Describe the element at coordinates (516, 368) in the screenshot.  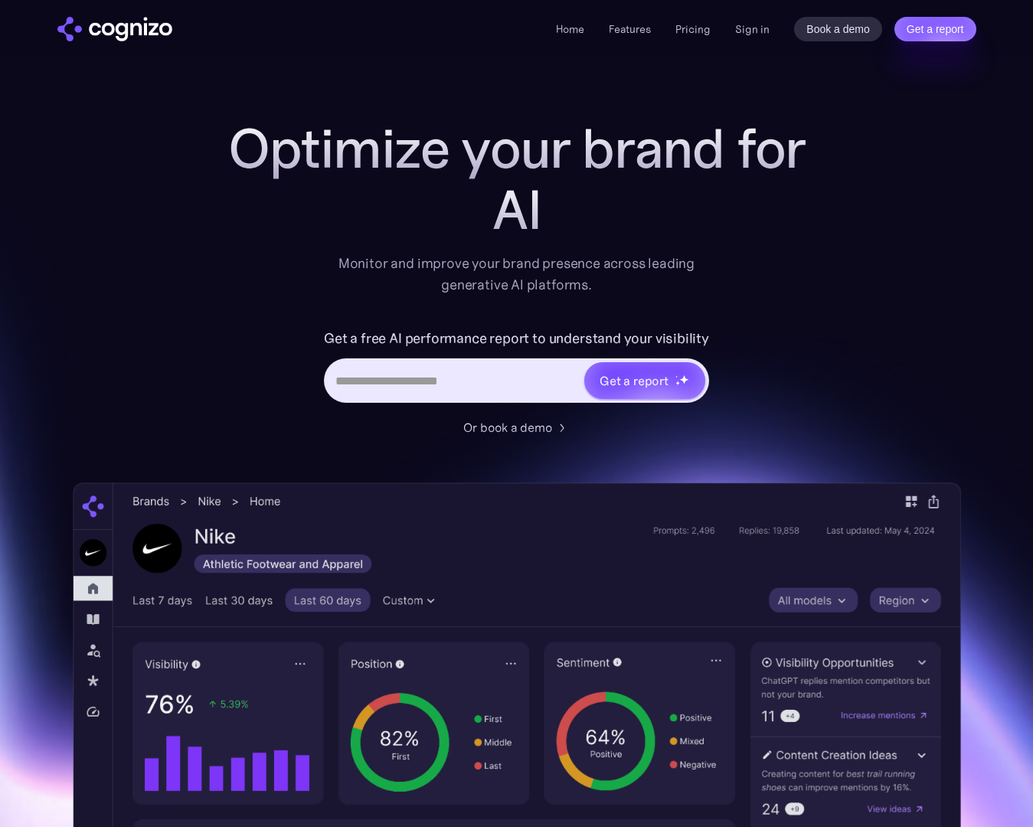
I see `form: Hero URL Input Form` at that location.